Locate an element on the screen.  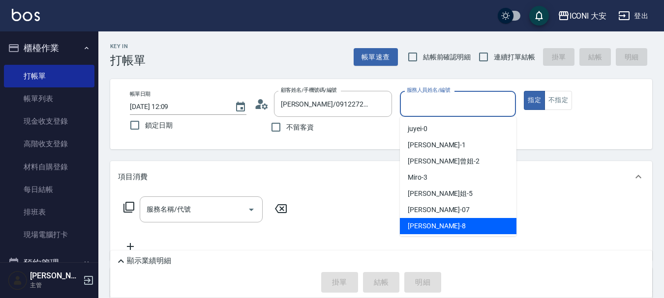
a: 打帳單 is located at coordinates (49, 76).